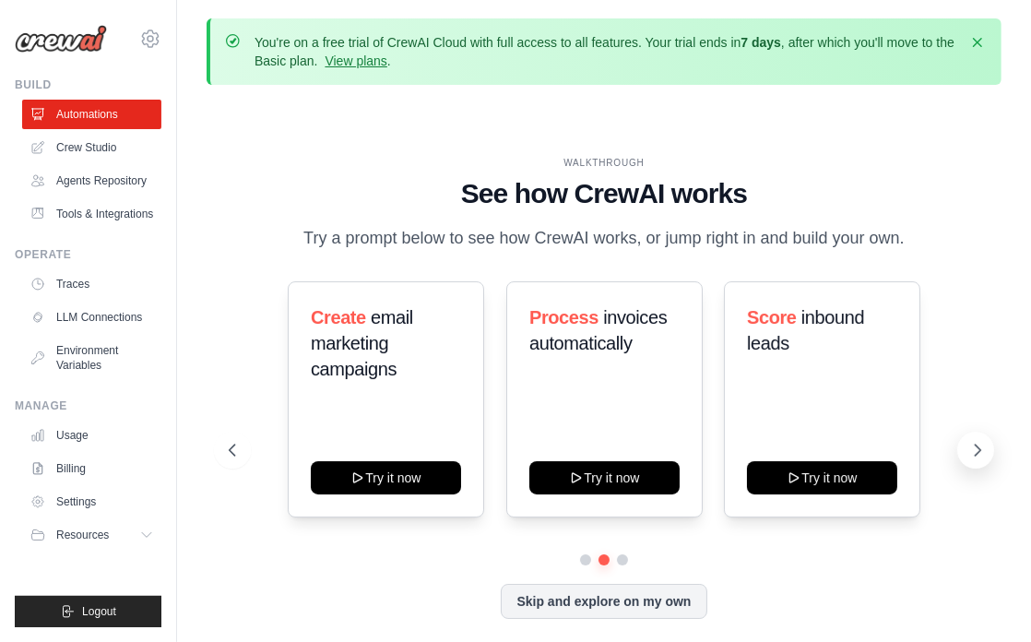 The image size is (1031, 642). What do you see at coordinates (772, 317) in the screenshot?
I see `span: Score` at bounding box center [772, 317].